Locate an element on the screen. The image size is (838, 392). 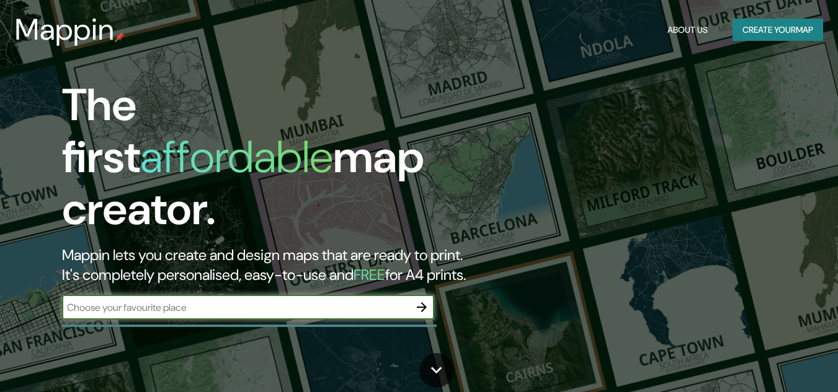
h1: affordable is located at coordinates (236, 157).